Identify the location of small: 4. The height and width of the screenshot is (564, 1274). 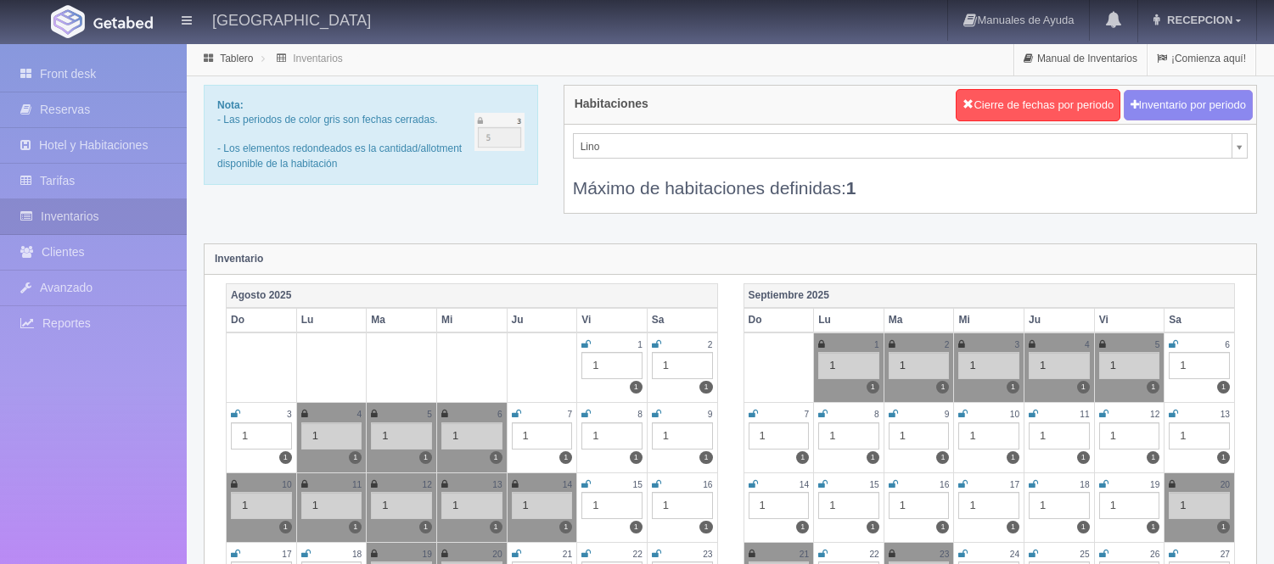
(1087, 345).